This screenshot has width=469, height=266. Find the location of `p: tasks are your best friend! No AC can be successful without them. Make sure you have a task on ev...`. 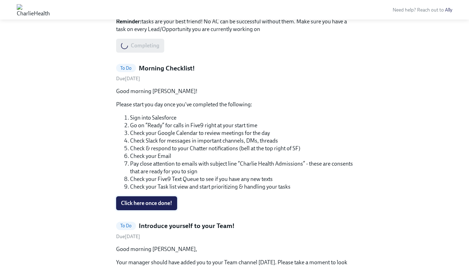

p: tasks are your best friend! No AC can be successful without them. Make sure you have a task on ev... is located at coordinates (235, 25).